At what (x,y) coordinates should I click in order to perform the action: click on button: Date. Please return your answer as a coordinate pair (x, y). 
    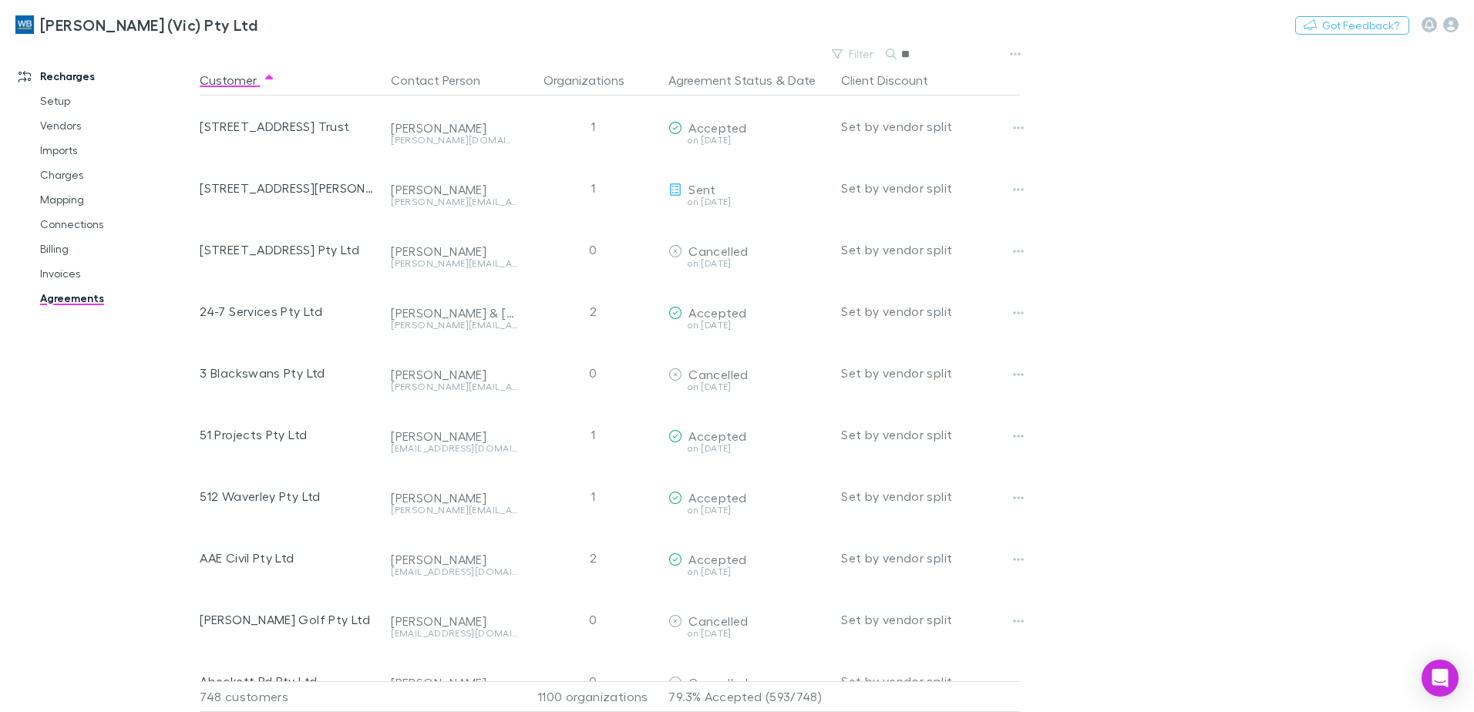
    Looking at the image, I should click on (802, 80).